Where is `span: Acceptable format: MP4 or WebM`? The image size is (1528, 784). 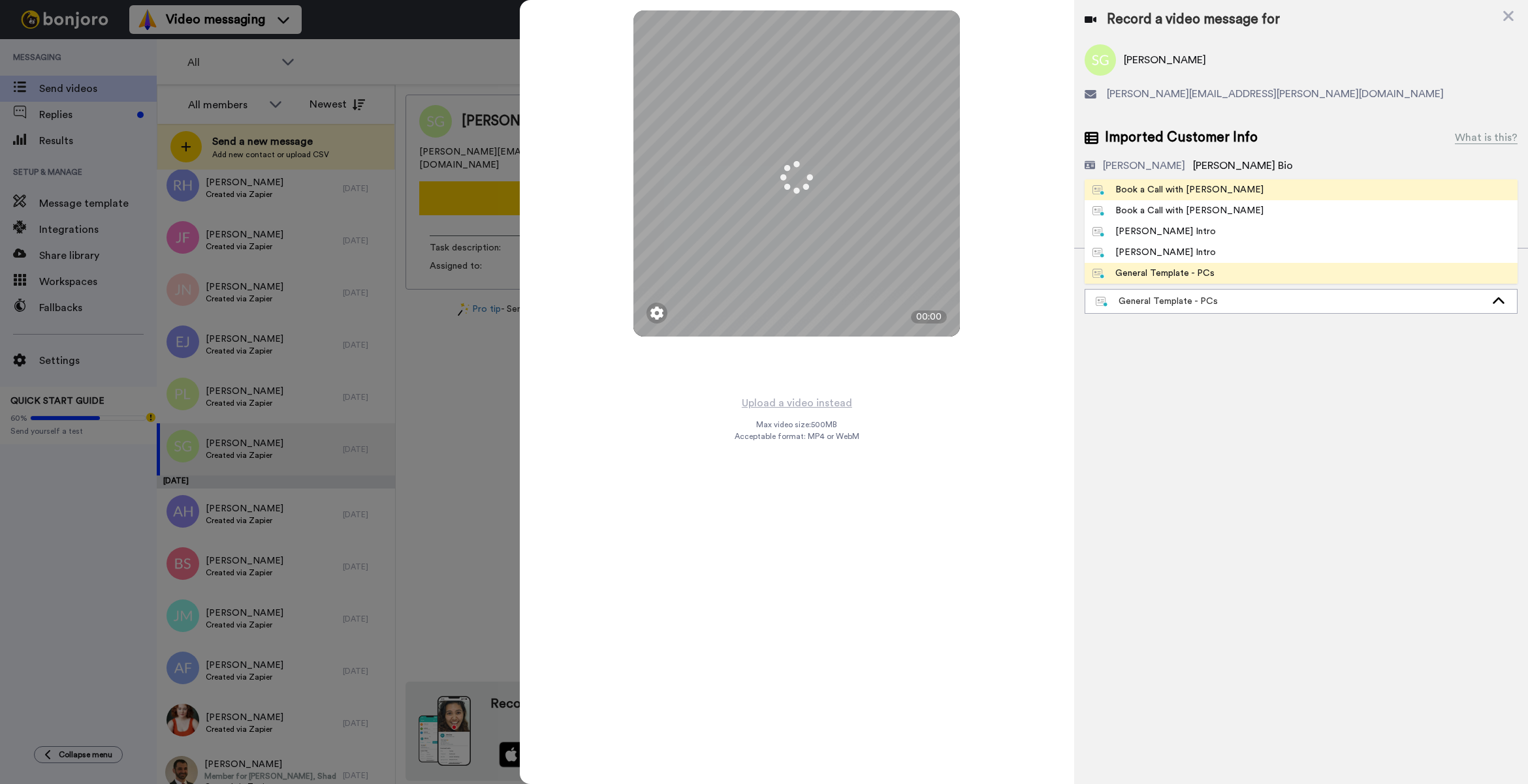 span: Acceptable format: MP4 or WebM is located at coordinates (796, 436).